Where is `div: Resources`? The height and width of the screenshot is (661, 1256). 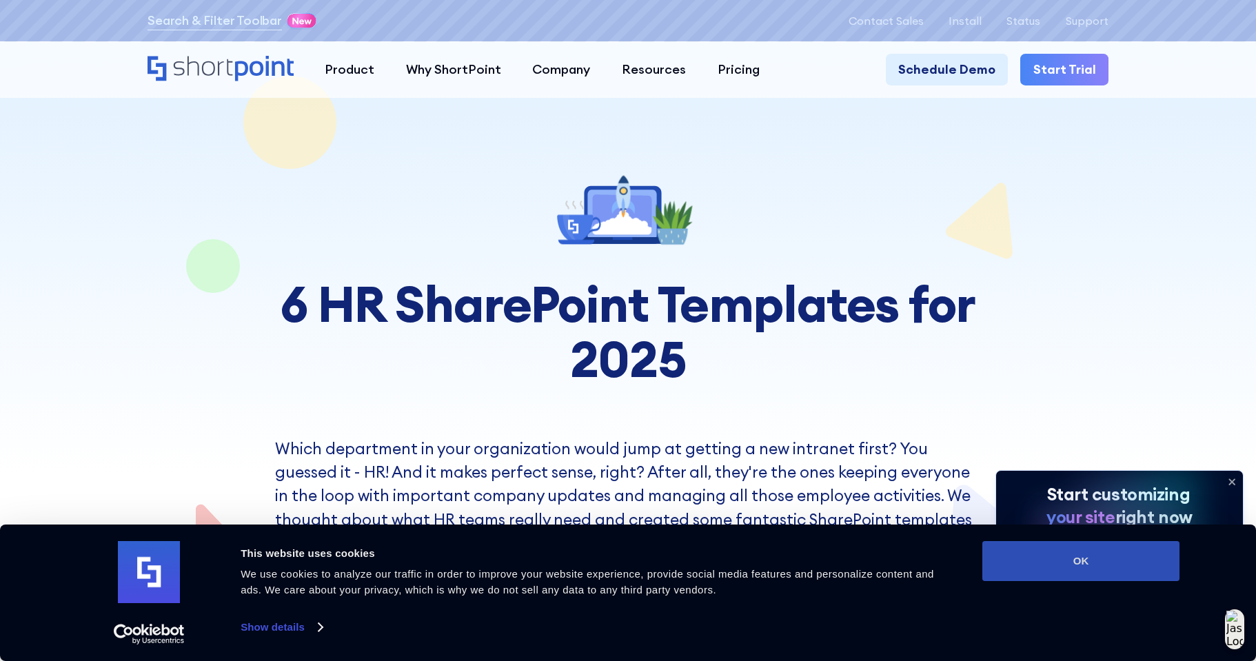
div: Resources is located at coordinates (653, 69).